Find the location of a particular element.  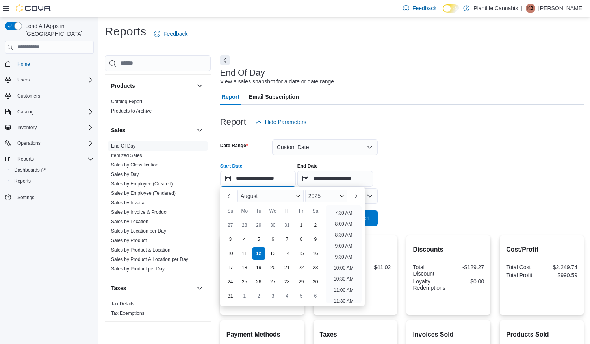

span: Tax Details is located at coordinates (122, 304).